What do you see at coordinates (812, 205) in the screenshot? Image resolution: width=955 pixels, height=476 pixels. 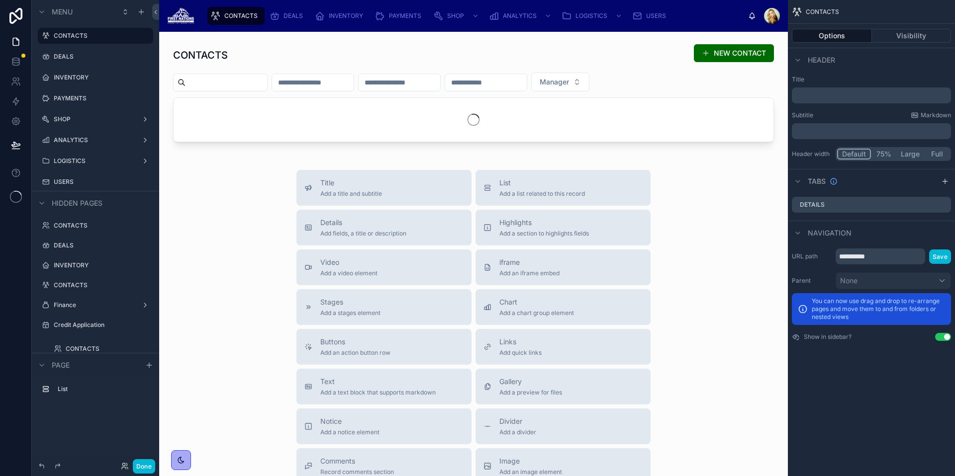 I see `label: Details` at bounding box center [812, 205].